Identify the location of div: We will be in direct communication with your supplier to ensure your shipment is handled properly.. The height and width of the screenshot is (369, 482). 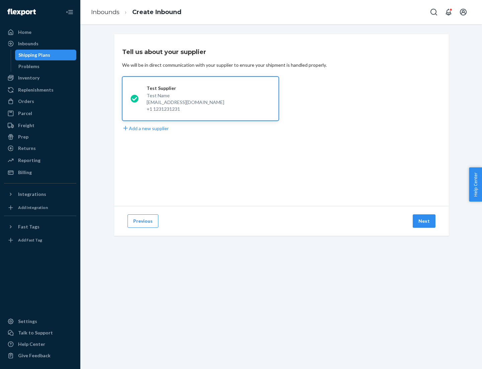
(224, 65).